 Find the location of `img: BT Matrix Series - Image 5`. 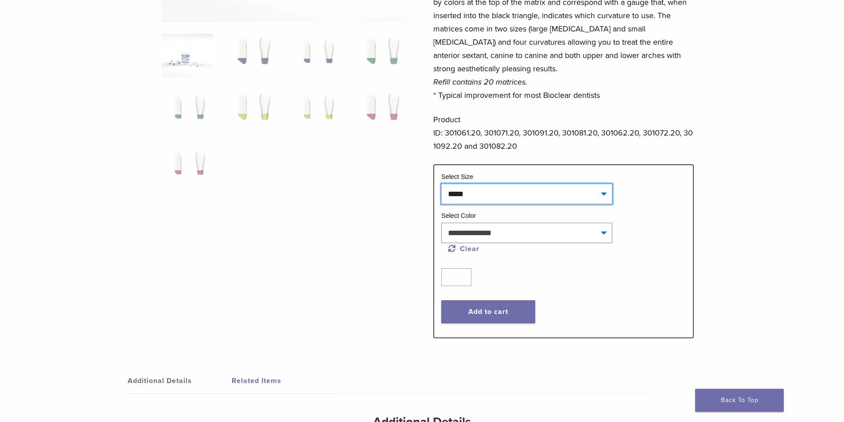

img: BT Matrix Series - Image 5 is located at coordinates (187, 112).